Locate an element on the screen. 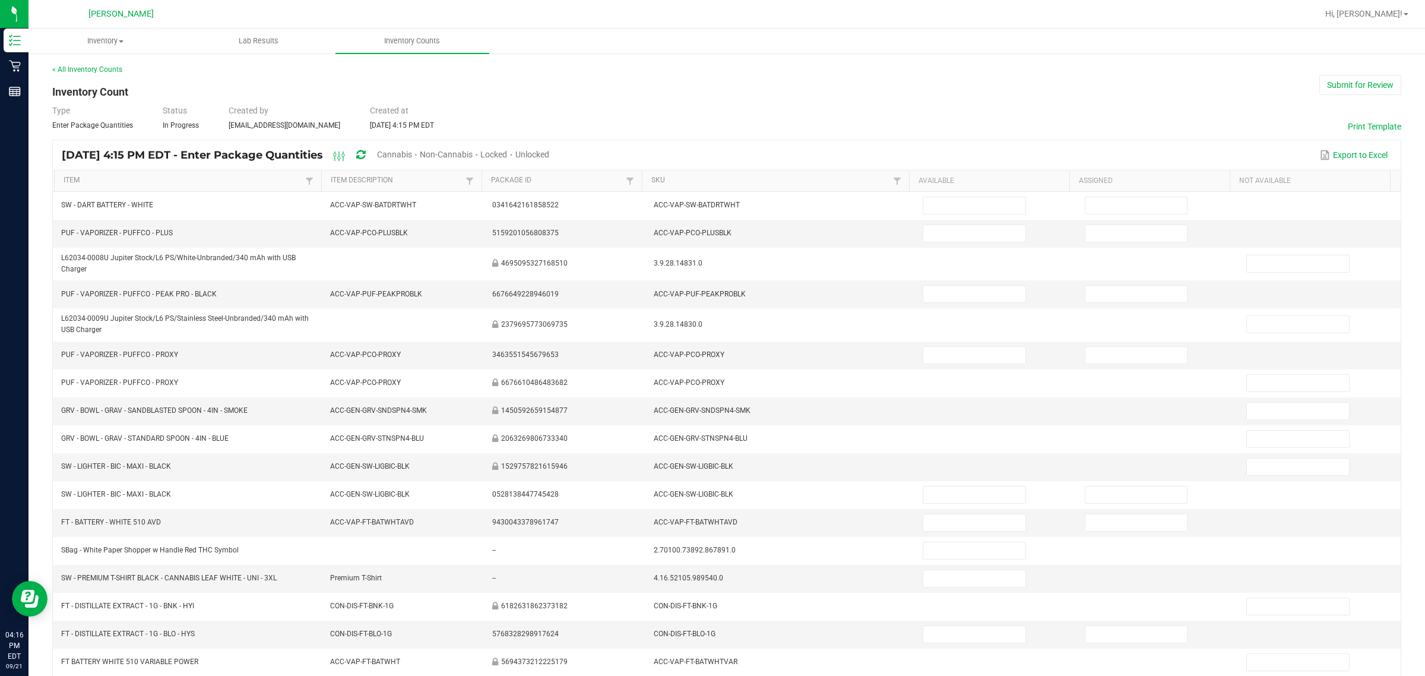 The image size is (1425, 676). span: SBag - White Paper Shopper w Handle Red THC Symbol is located at coordinates (150, 550).